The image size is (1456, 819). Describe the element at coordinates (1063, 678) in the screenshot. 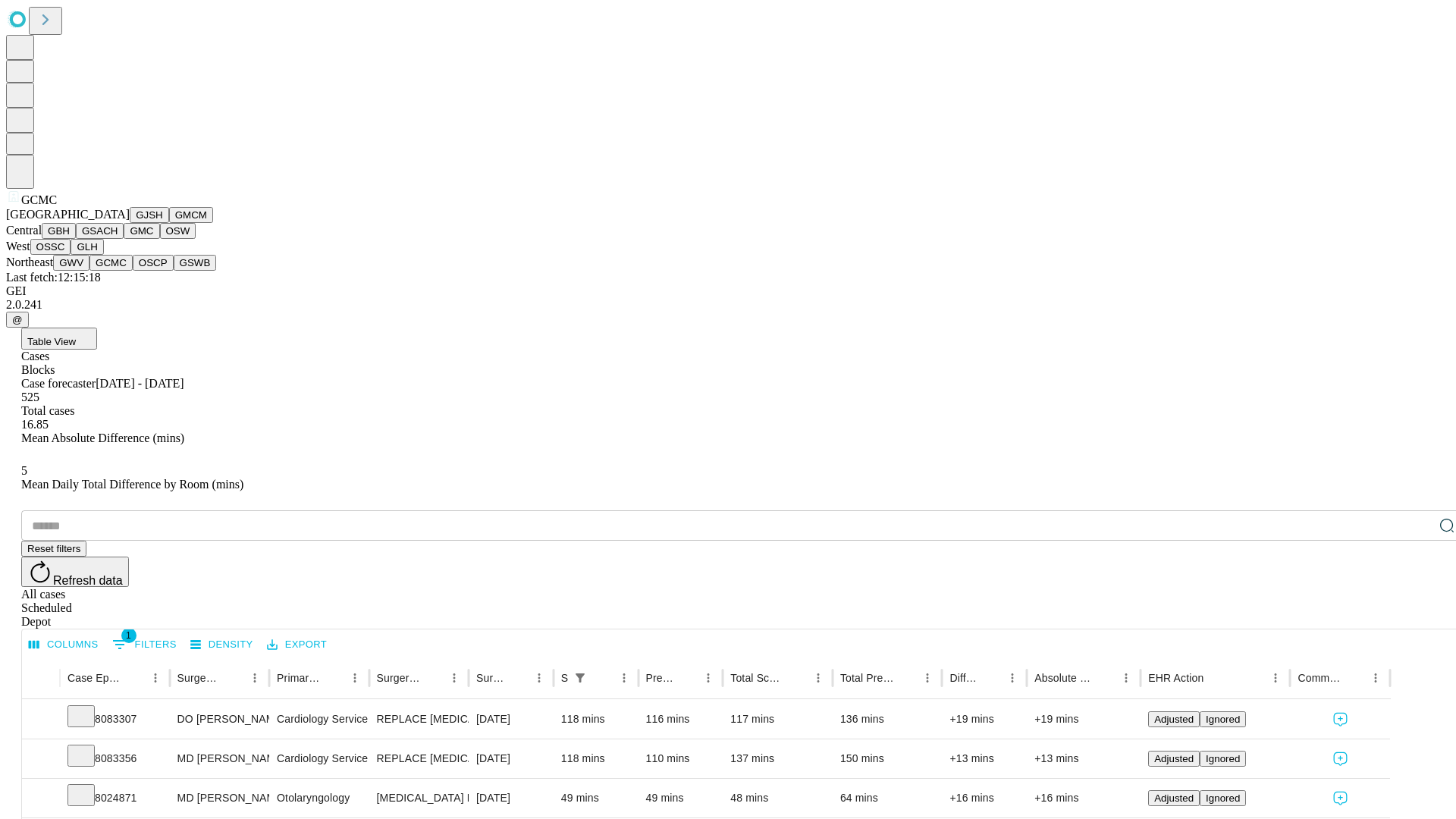

I see `div: Absolute Difference` at that location.